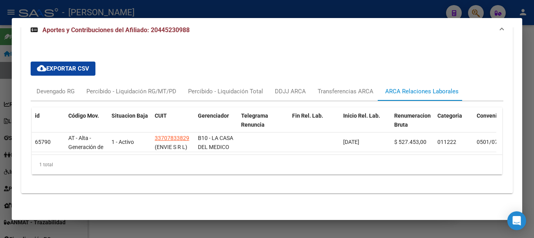  I want to click on div: Aportes y Contribuciones del Afiliado: 20445230988, so click(267, 118).